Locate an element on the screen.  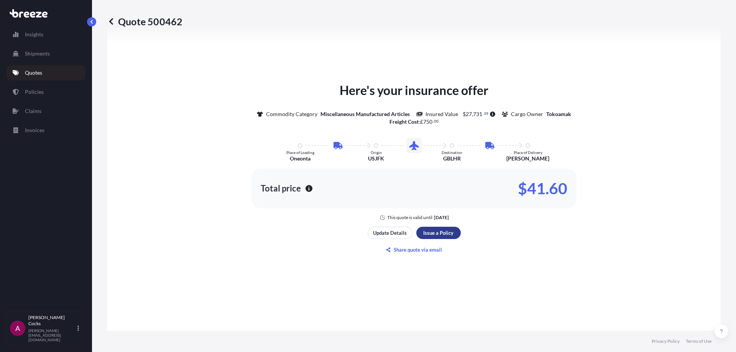
p: Privacy Policy is located at coordinates (666, 342).